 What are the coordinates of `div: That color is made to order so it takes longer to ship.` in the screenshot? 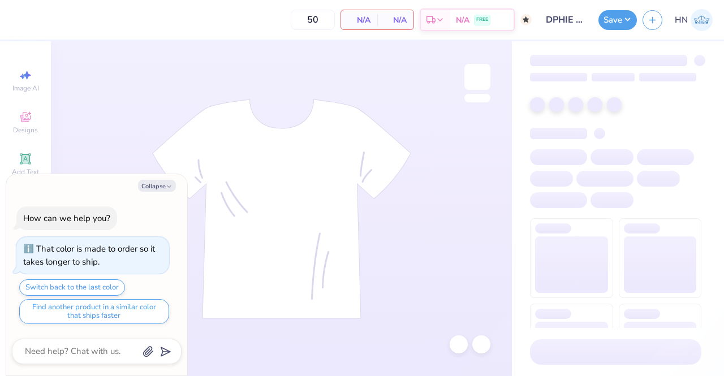 It's located at (89, 255).